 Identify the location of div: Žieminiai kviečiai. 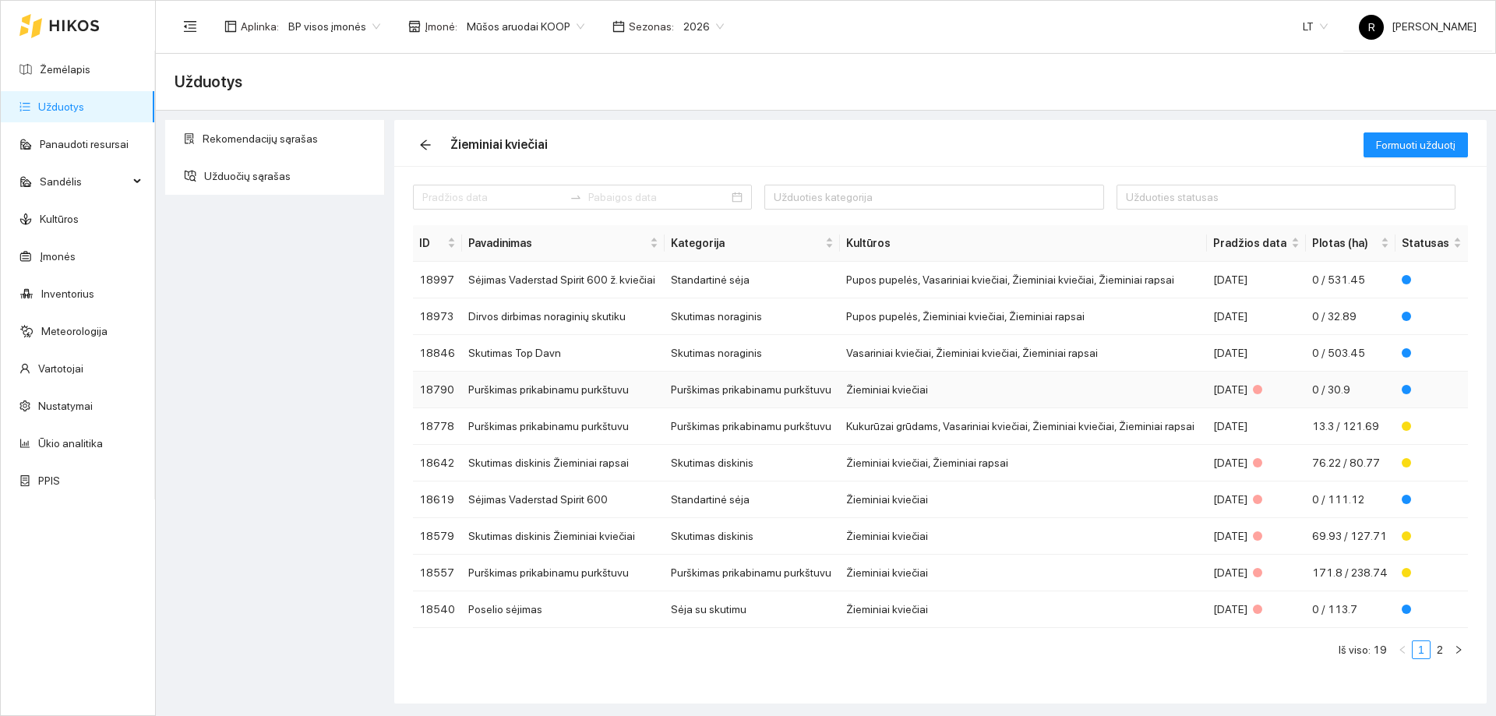
(499, 144).